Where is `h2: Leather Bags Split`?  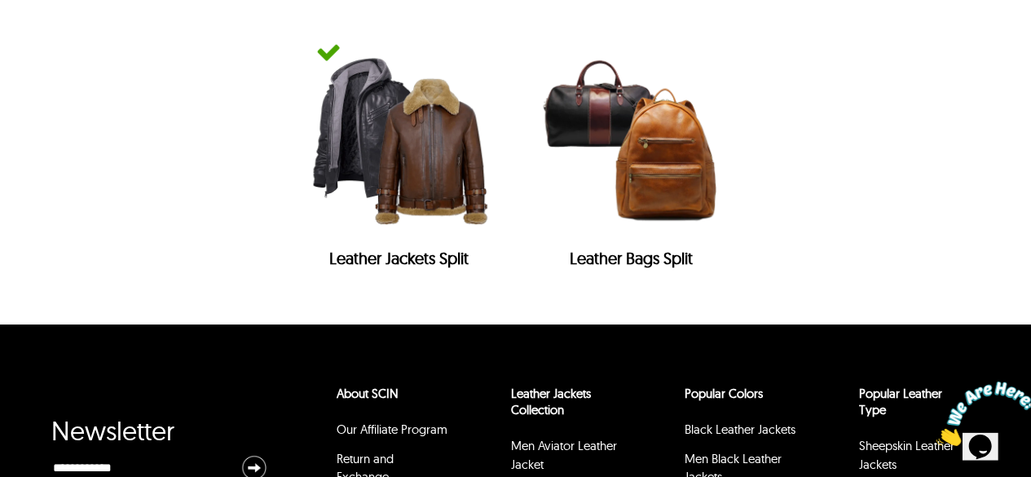
h2: Leather Bags Split is located at coordinates (632, 263).